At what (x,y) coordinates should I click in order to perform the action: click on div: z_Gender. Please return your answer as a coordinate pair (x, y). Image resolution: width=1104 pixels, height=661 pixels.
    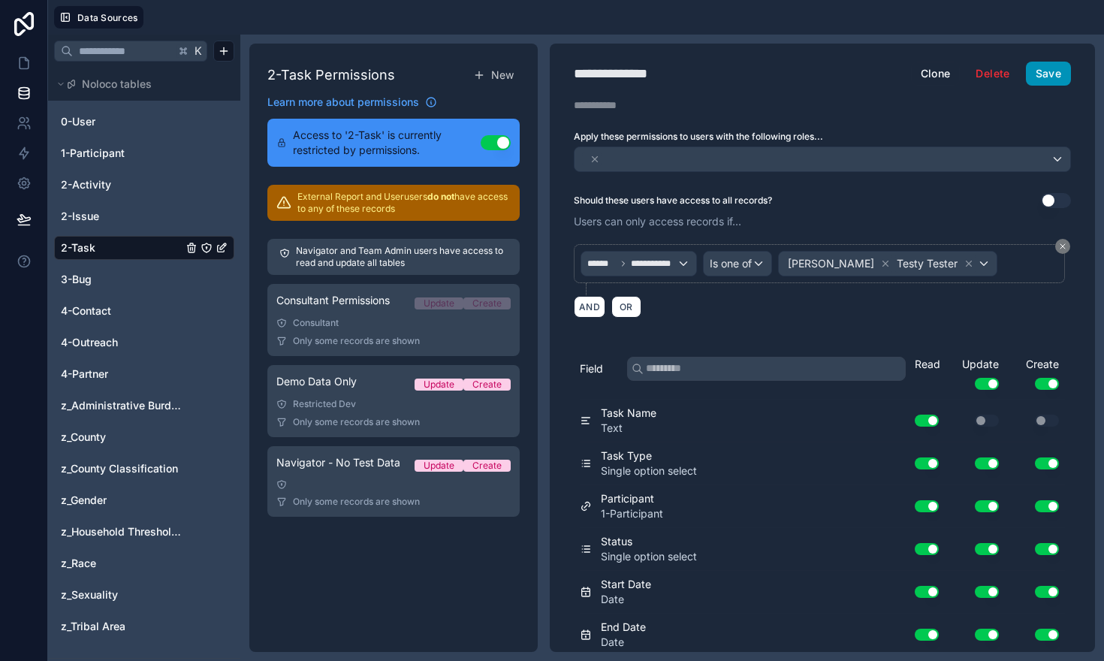
    Looking at the image, I should click on (144, 500).